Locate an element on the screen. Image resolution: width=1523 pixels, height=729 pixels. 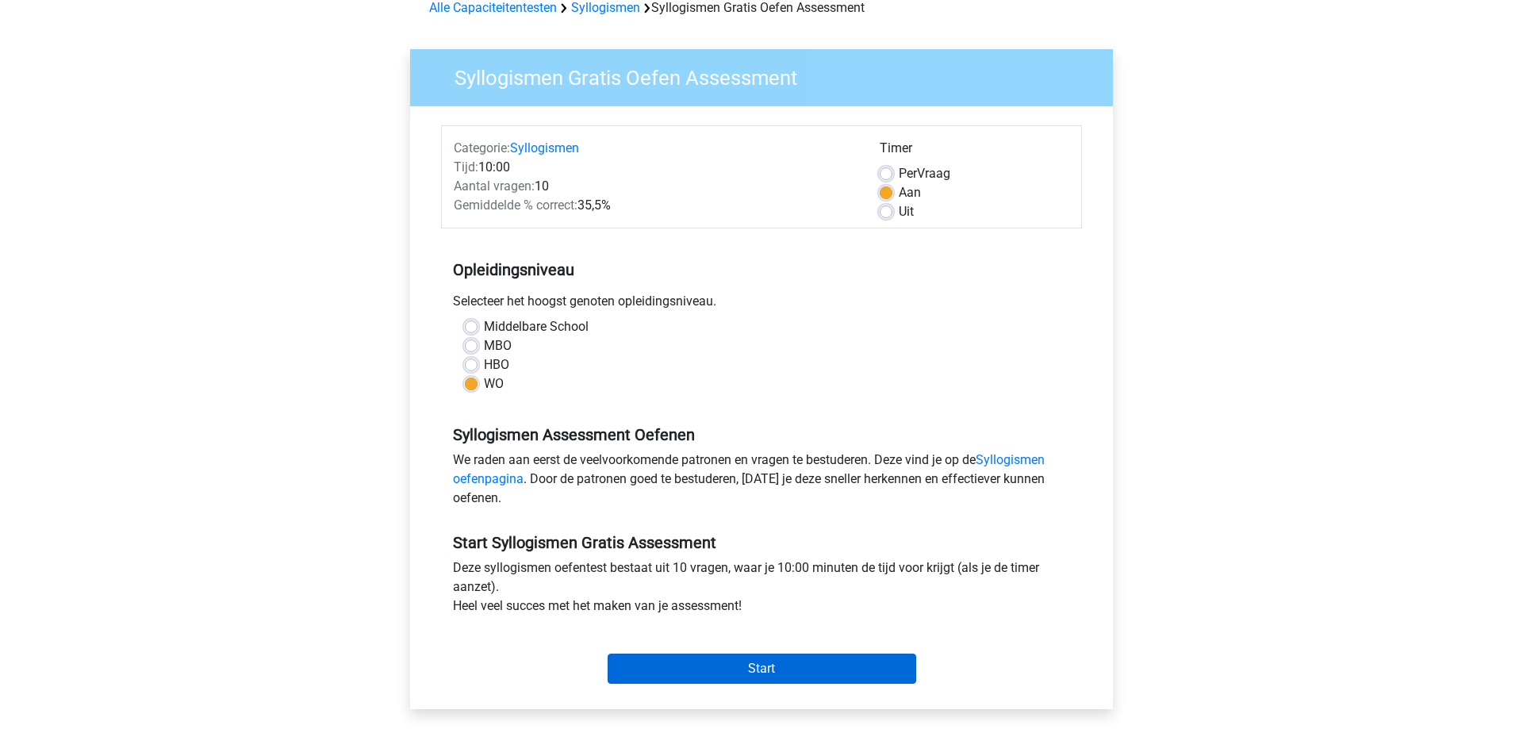
label: WO is located at coordinates (493, 384).